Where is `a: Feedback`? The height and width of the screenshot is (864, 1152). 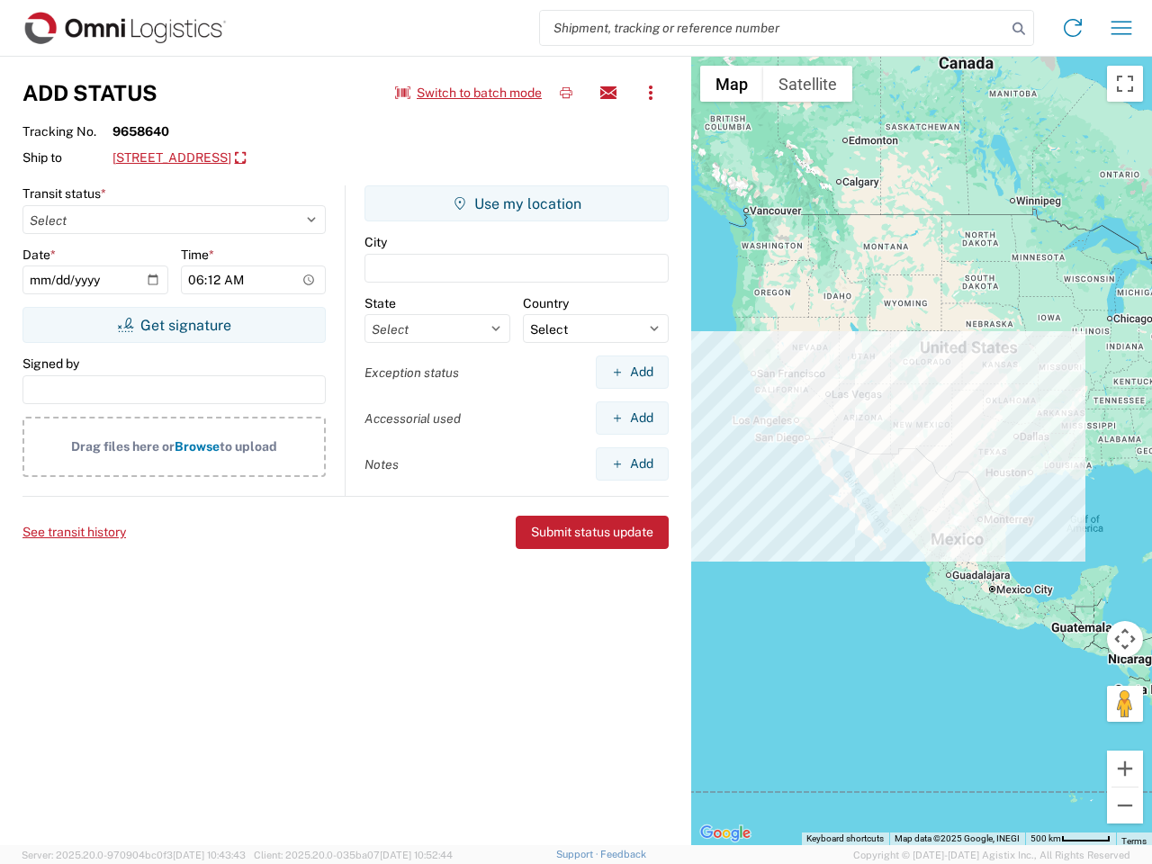 a: Feedback is located at coordinates (623, 854).